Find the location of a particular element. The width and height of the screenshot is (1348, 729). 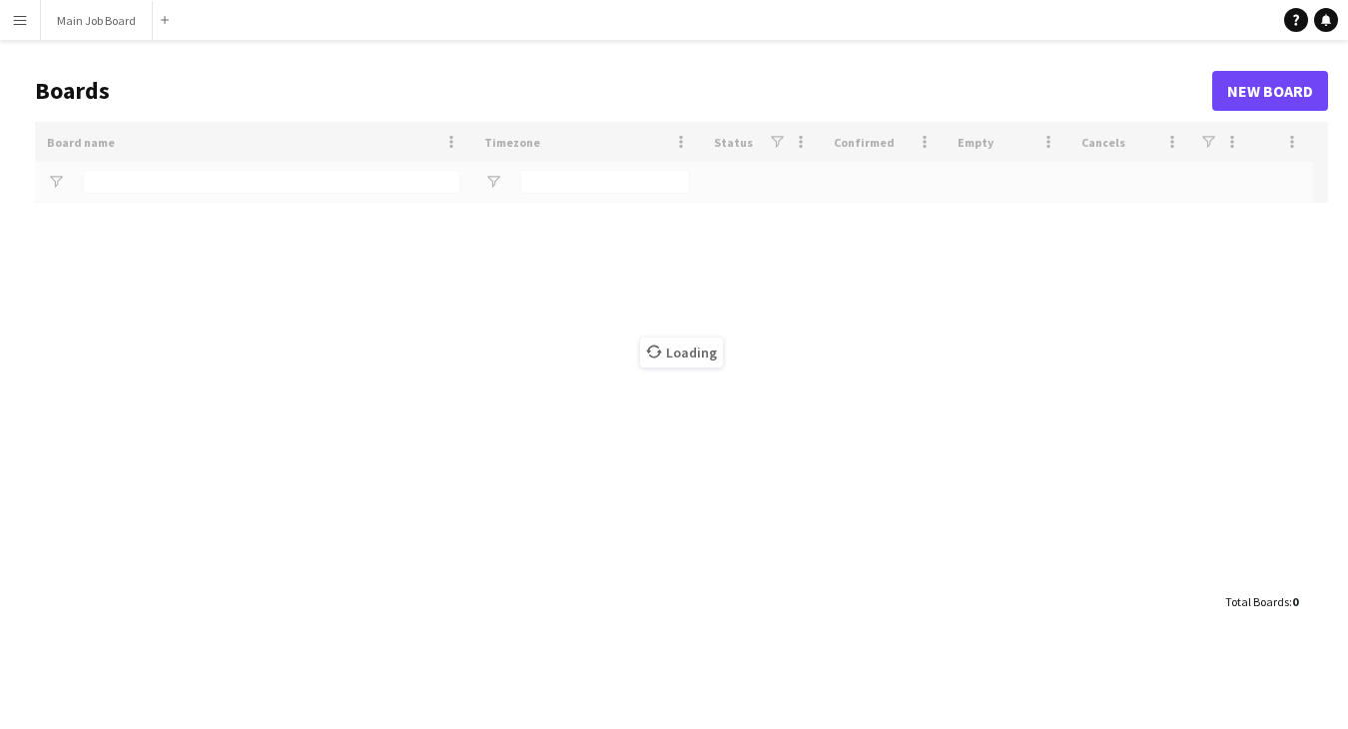

button: Main Job Board is located at coordinates (97, 20).